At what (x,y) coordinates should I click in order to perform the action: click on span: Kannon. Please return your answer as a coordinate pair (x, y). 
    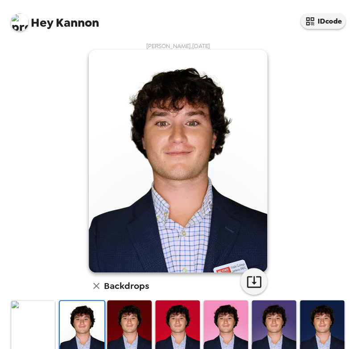
    Looking at the image, I should click on (55, 19).